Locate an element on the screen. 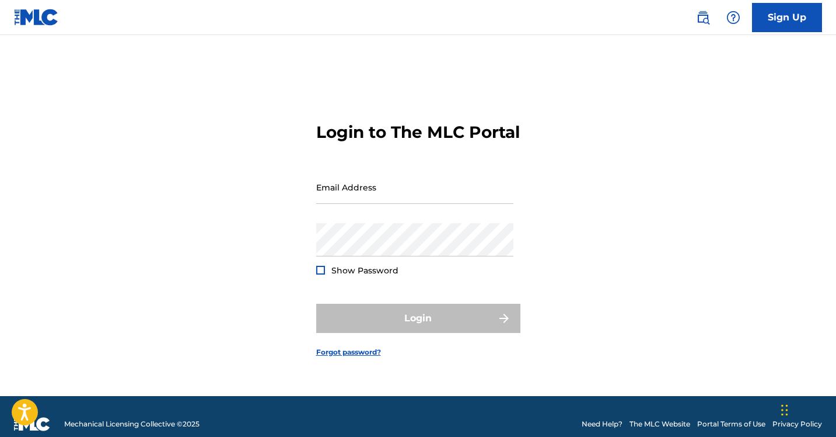 The height and width of the screenshot is (437, 836). h3: Login to The MLC Portal is located at coordinates (418, 132).